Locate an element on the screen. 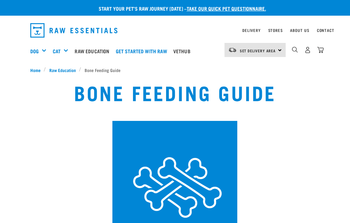 This screenshot has width=350, height=223. a: About Us is located at coordinates (300, 30).